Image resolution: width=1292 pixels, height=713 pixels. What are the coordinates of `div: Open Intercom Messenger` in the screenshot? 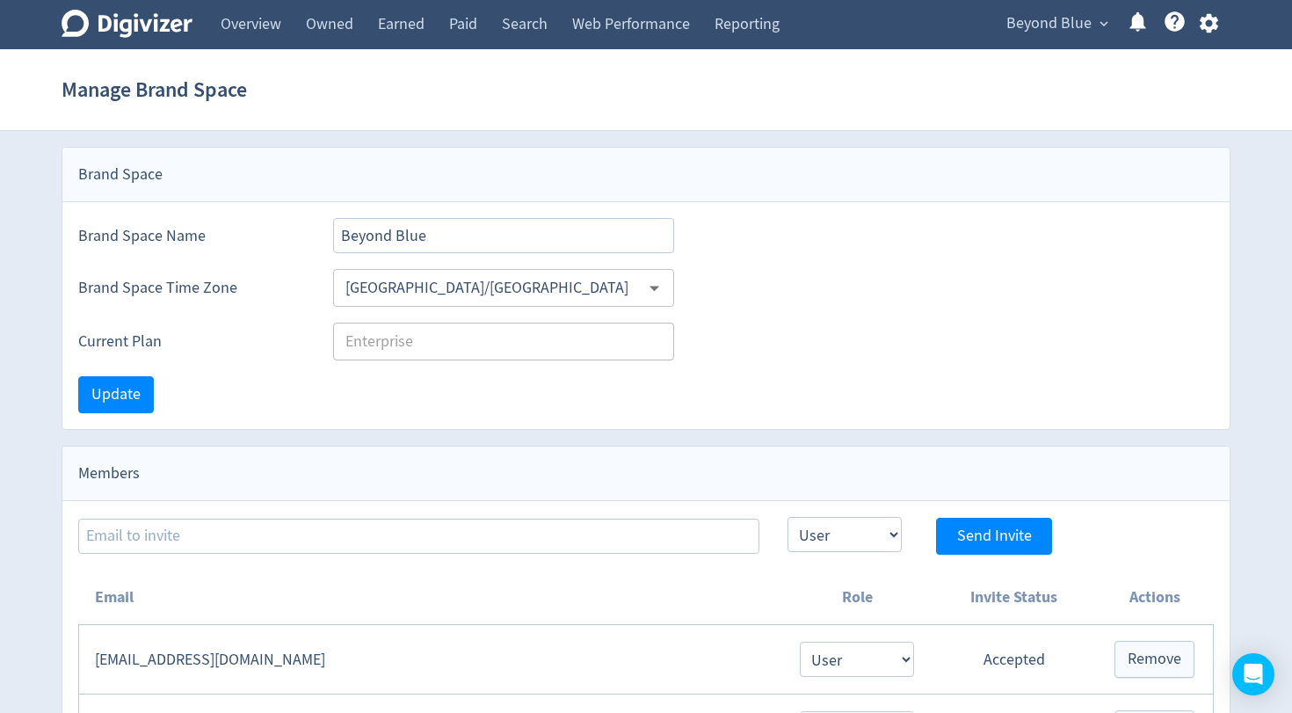 It's located at (1253, 674).